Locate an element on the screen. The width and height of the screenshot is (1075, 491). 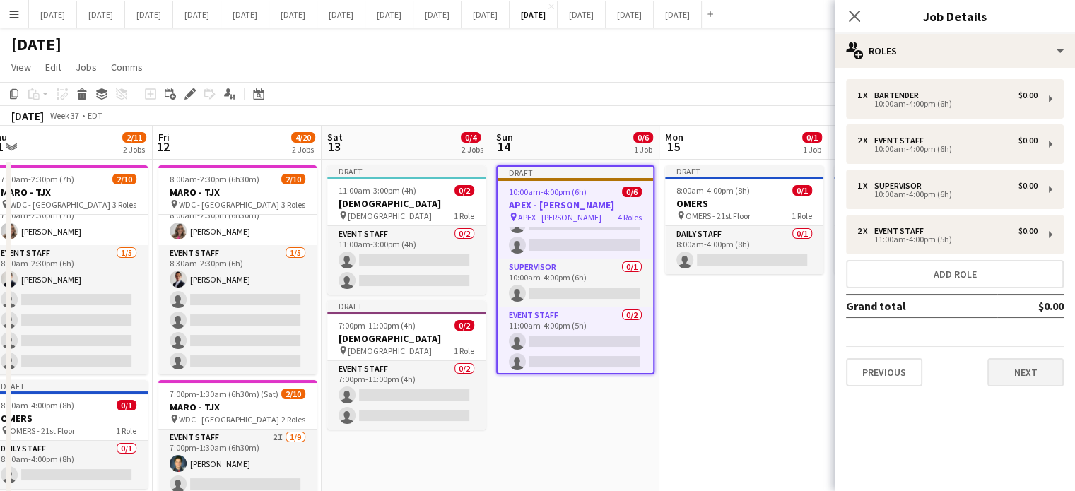
app-card-role: Event Staff0/211:00am-4:00pm (5h) is located at coordinates (575, 341).